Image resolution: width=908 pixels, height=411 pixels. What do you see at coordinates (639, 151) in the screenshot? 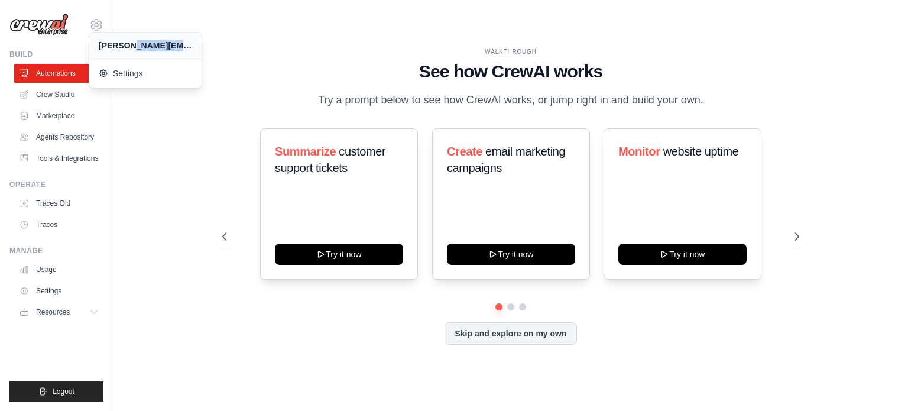
I see `span: Monitor` at bounding box center [639, 151].